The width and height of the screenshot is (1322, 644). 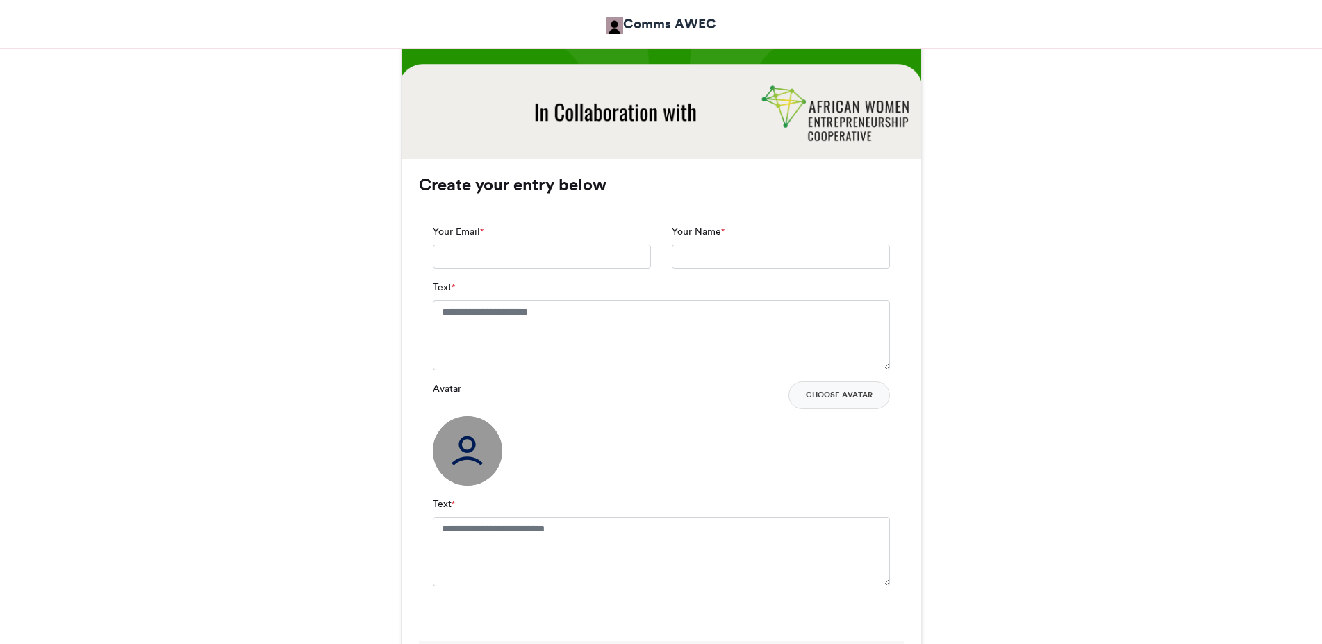 What do you see at coordinates (614, 25) in the screenshot?
I see `img: Comms AWEC` at bounding box center [614, 25].